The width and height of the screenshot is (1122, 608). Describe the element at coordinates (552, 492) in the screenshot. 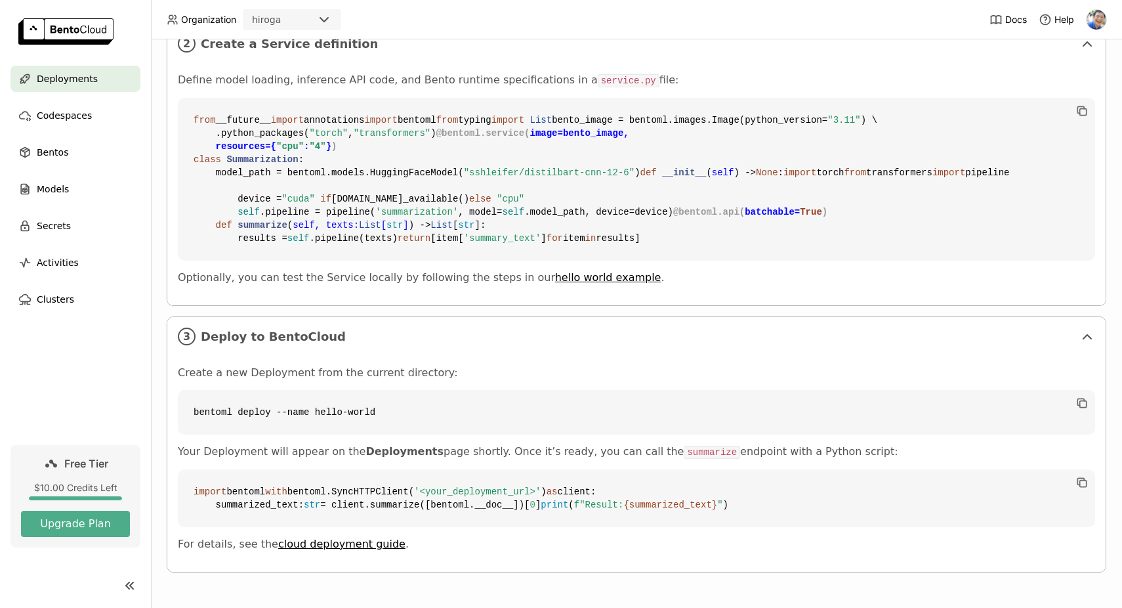

I see `span: as` at that location.